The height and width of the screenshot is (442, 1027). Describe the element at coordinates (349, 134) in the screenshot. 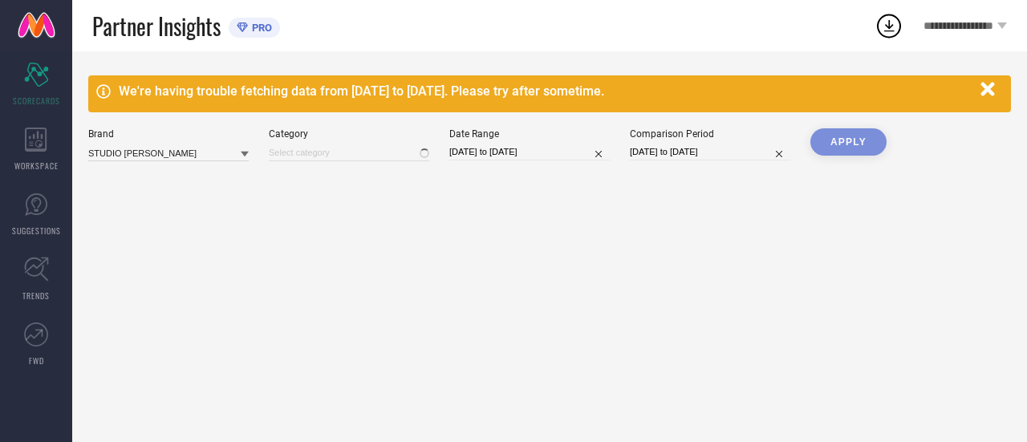

I see `div: Category` at that location.